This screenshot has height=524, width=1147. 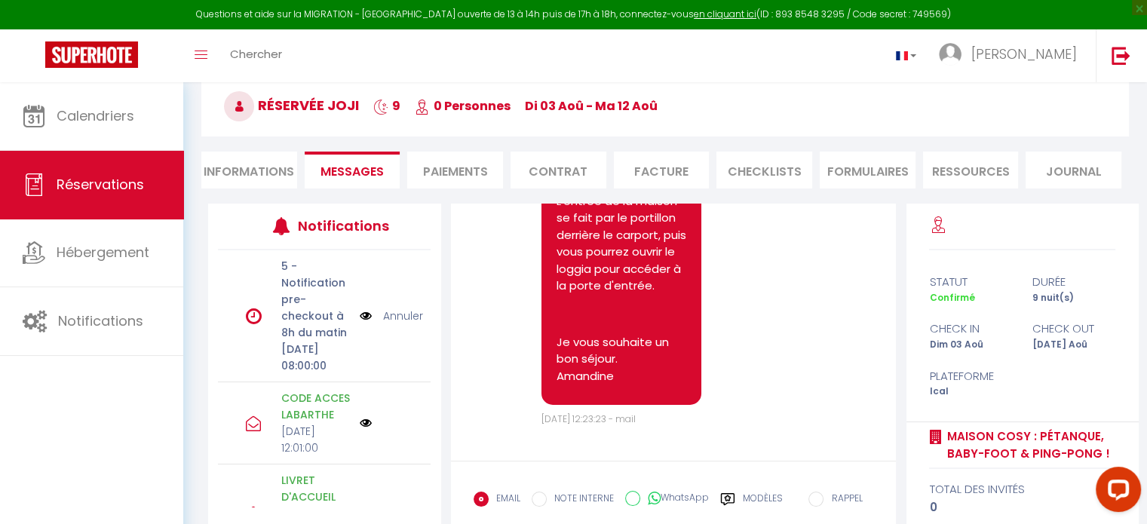 I want to click on li: Contrat, so click(x=558, y=170).